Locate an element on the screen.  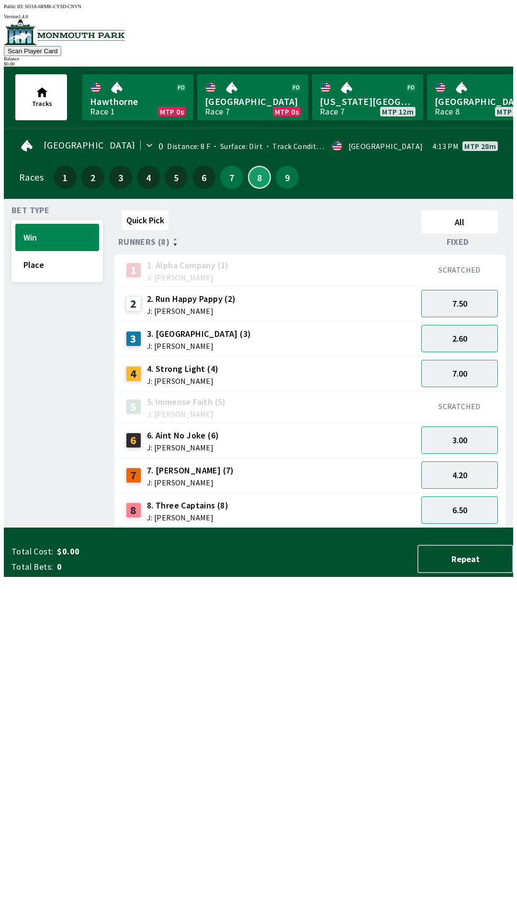
button: Scan Player Card is located at coordinates (33, 51).